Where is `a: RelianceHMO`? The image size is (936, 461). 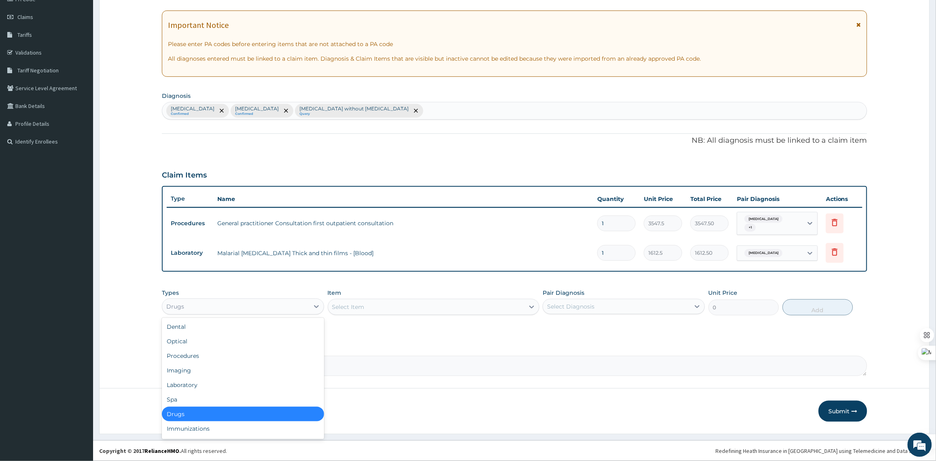 a: RelianceHMO is located at coordinates (162, 451).